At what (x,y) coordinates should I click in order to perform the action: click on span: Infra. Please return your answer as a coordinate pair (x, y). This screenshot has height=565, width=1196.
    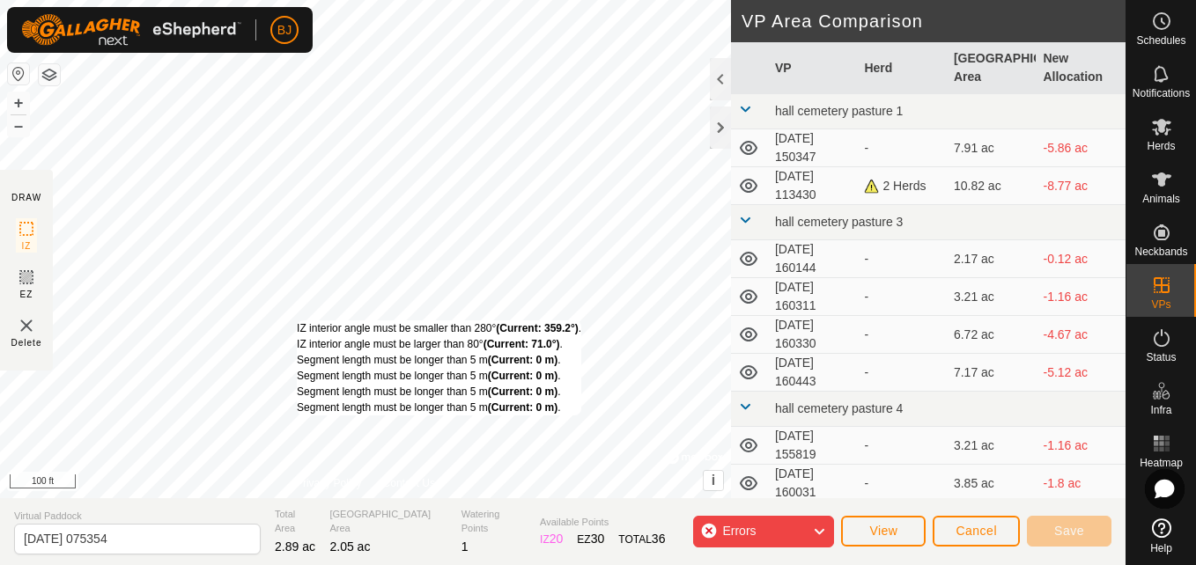
    Looking at the image, I should click on (1160, 410).